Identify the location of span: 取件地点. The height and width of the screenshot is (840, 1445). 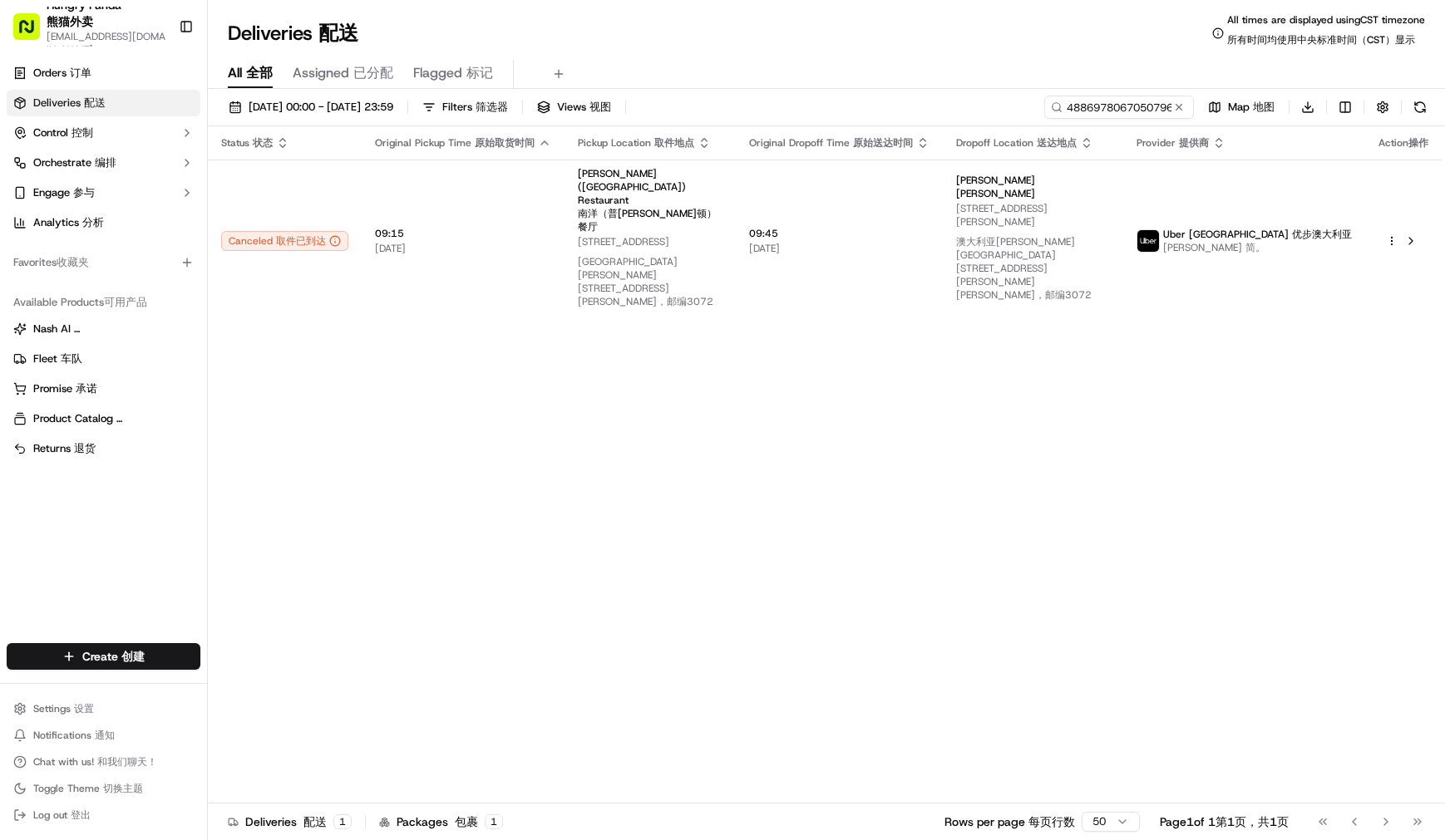
(675, 143).